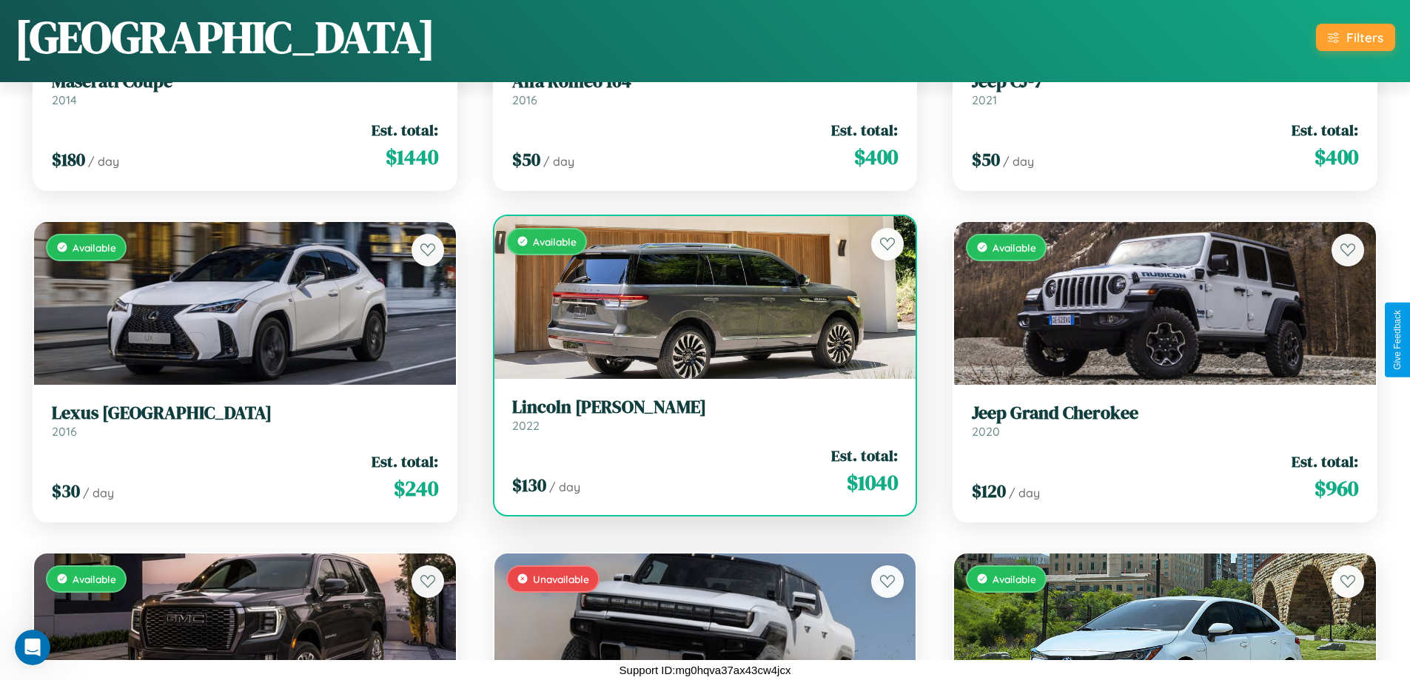 The height and width of the screenshot is (680, 1410). Describe the element at coordinates (245, 81) in the screenshot. I see `h3: Maserati Coupe` at that location.